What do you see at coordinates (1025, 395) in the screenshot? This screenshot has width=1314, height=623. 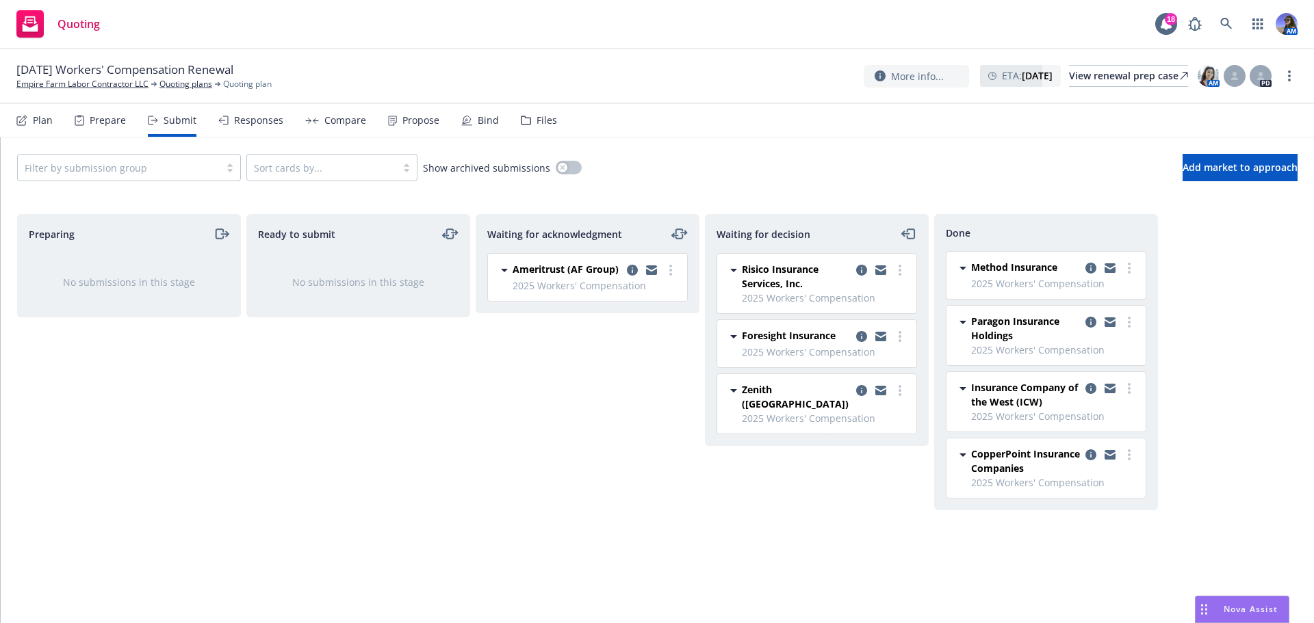 I see `span: Insurance Company of the West (ICW)` at bounding box center [1025, 395].